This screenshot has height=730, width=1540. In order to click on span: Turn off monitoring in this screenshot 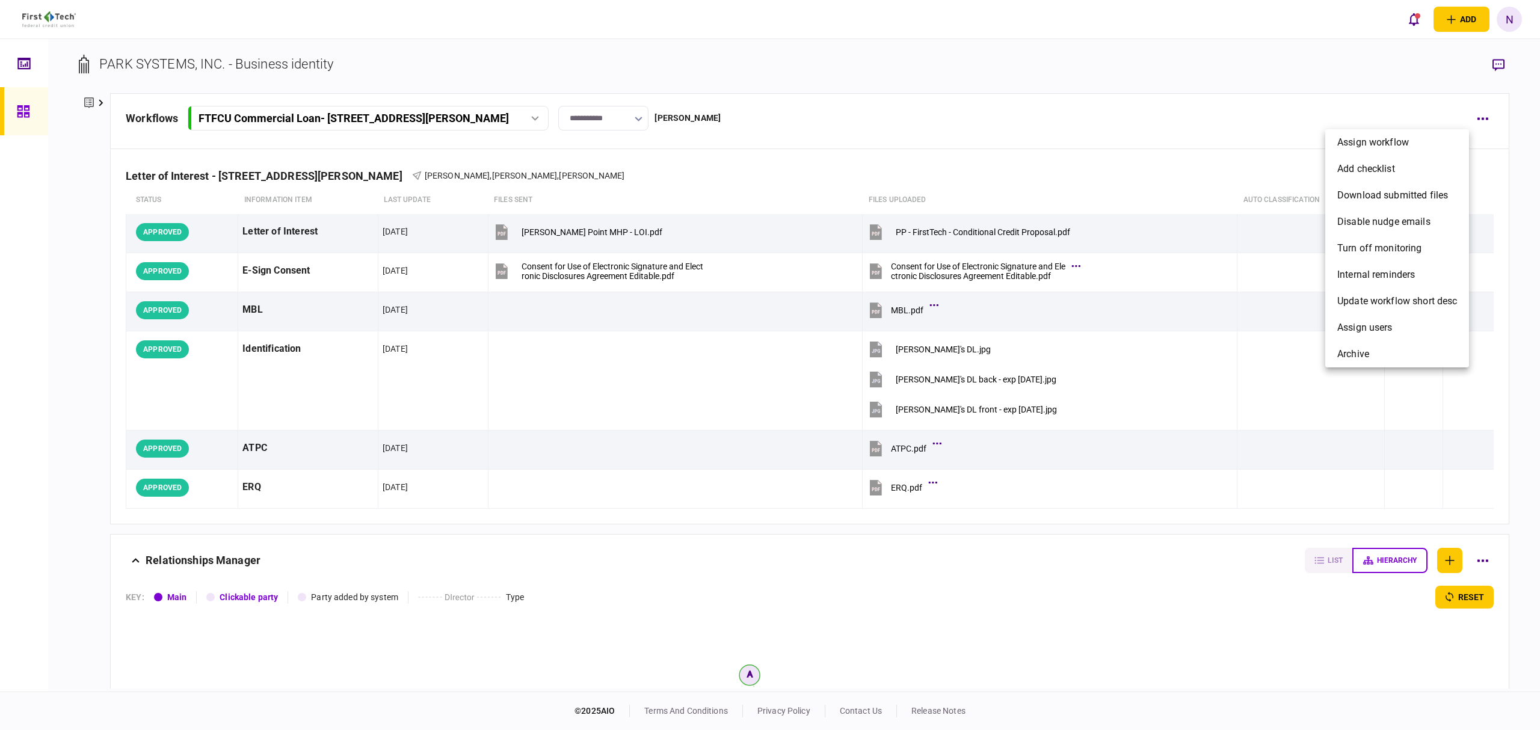, I will do `click(1380, 248)`.